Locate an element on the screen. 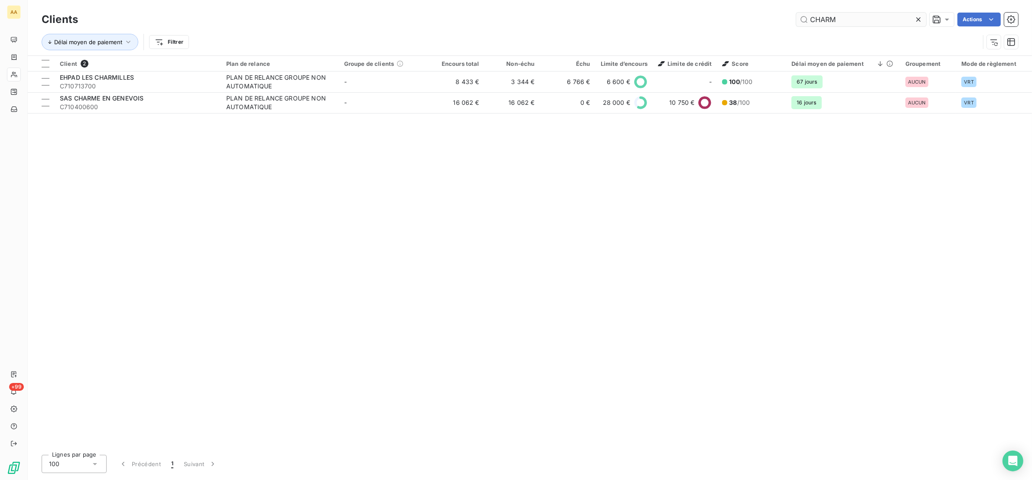 The image size is (1032, 480). button: Suivant is located at coordinates (200, 464).